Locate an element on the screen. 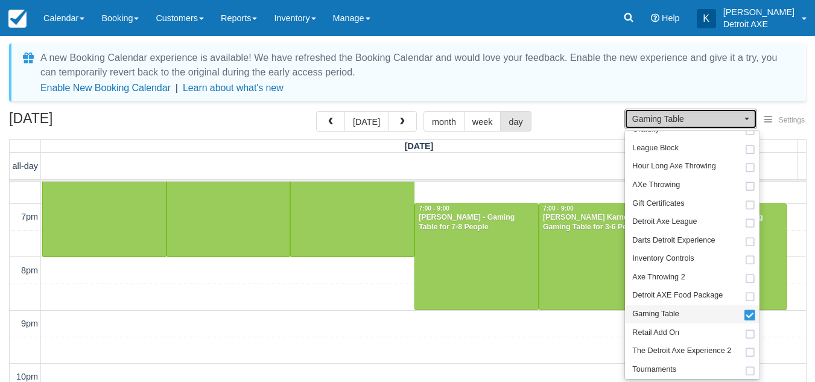  i: Help is located at coordinates (655, 18).